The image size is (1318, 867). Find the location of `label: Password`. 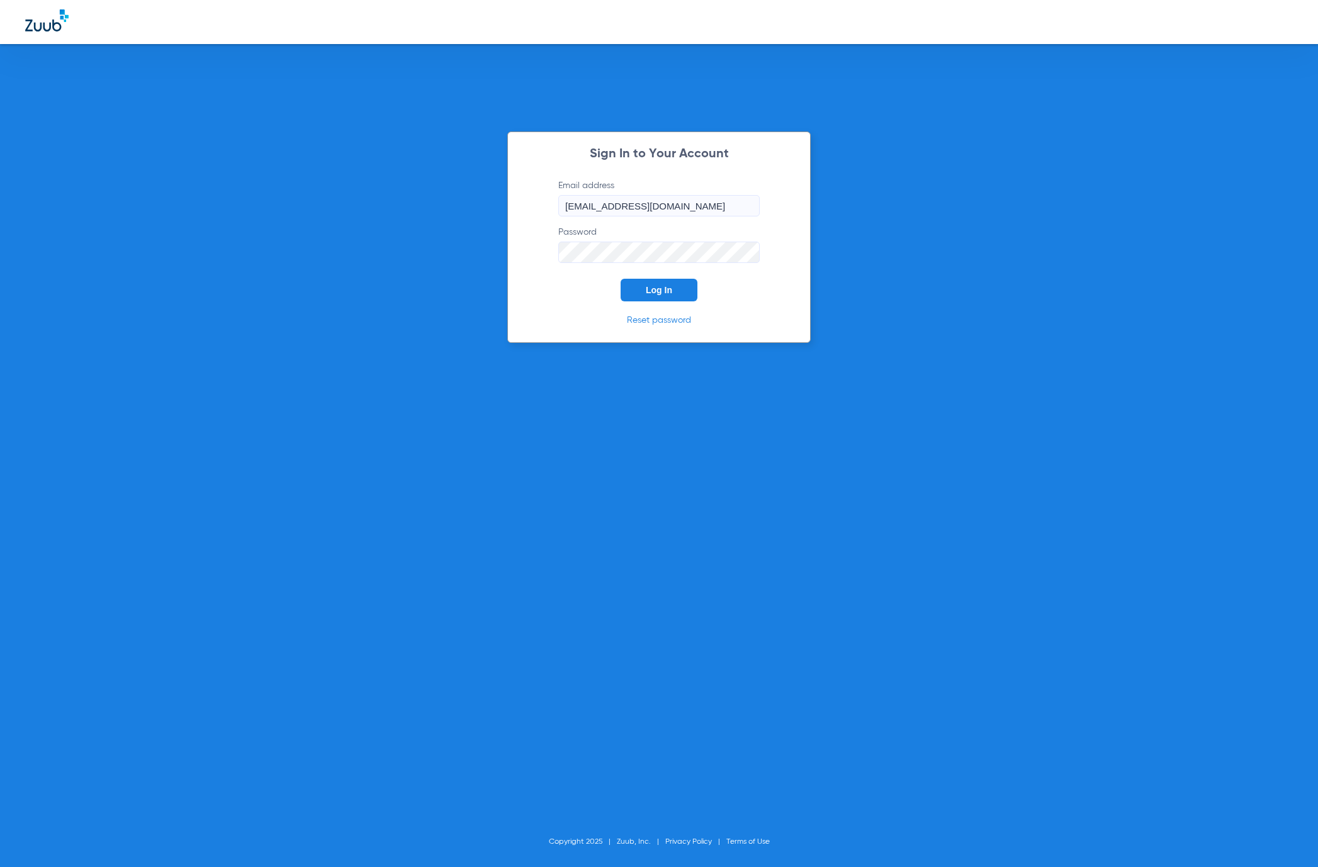

label: Password is located at coordinates (659, 244).